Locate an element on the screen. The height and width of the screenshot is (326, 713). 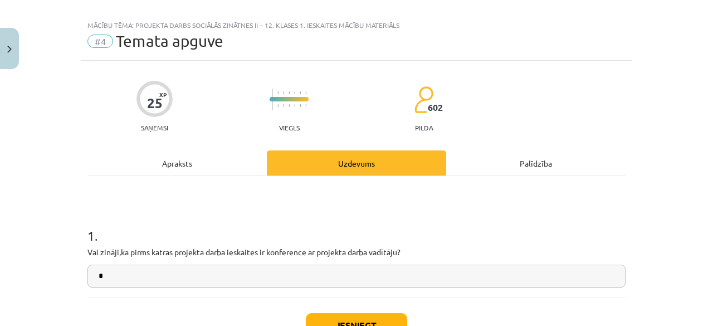
img: students-c634bb4e5e11cddfef0936a35e636f08e4e9abd3cc4e673bd6f9a4125e45ecb1.svg is located at coordinates (423, 100).